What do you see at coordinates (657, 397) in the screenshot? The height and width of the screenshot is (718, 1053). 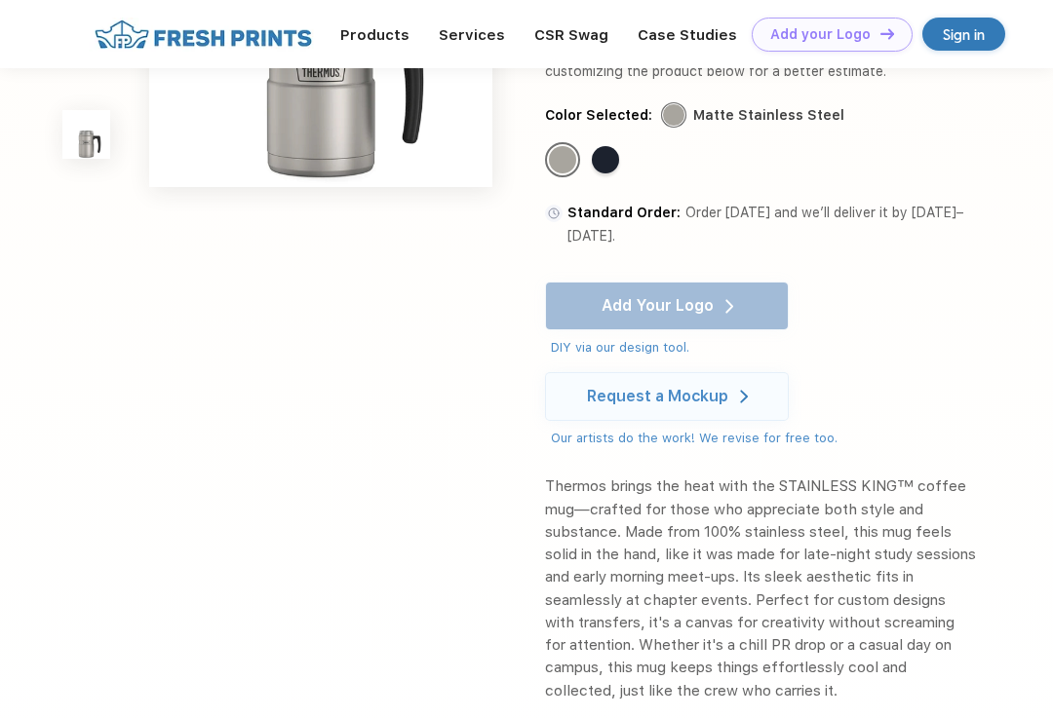 I see `div: Request a Mockup` at bounding box center [657, 397].